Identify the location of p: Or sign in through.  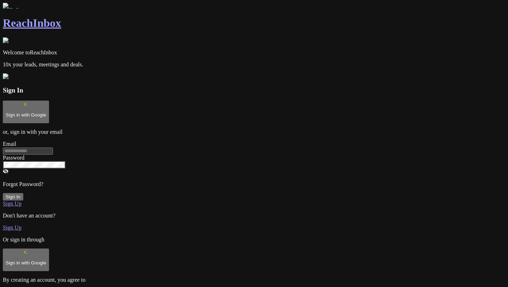
(254, 239).